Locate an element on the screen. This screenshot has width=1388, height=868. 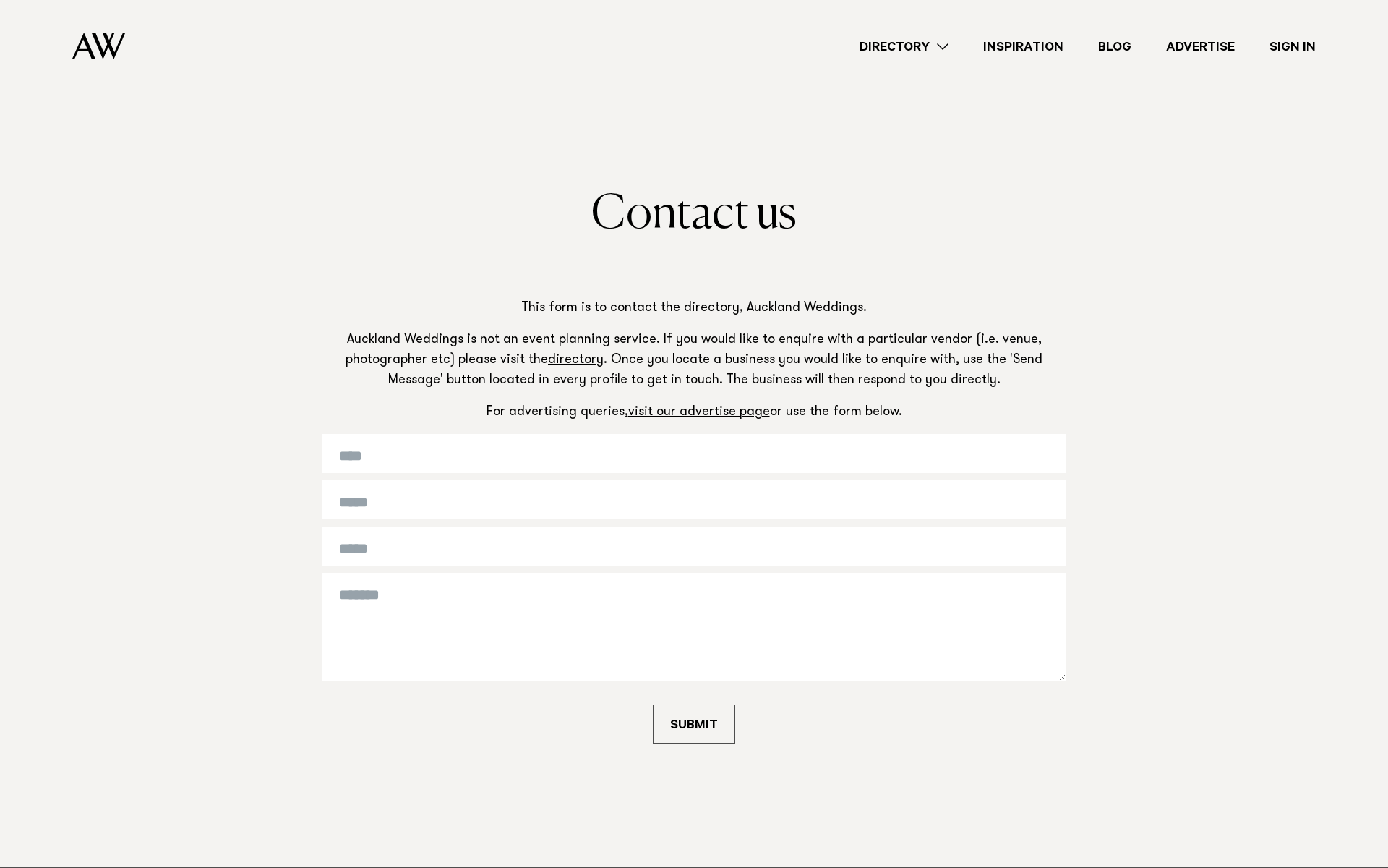
p: This form is to contact the directory, Auckland Weddings. is located at coordinates (694, 309).